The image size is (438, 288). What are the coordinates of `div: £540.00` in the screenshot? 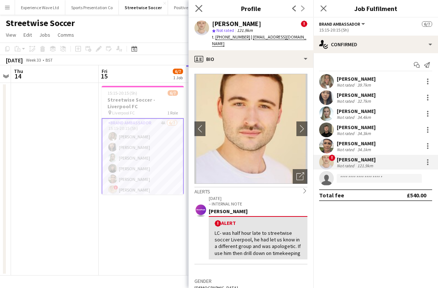 It's located at (416, 195).